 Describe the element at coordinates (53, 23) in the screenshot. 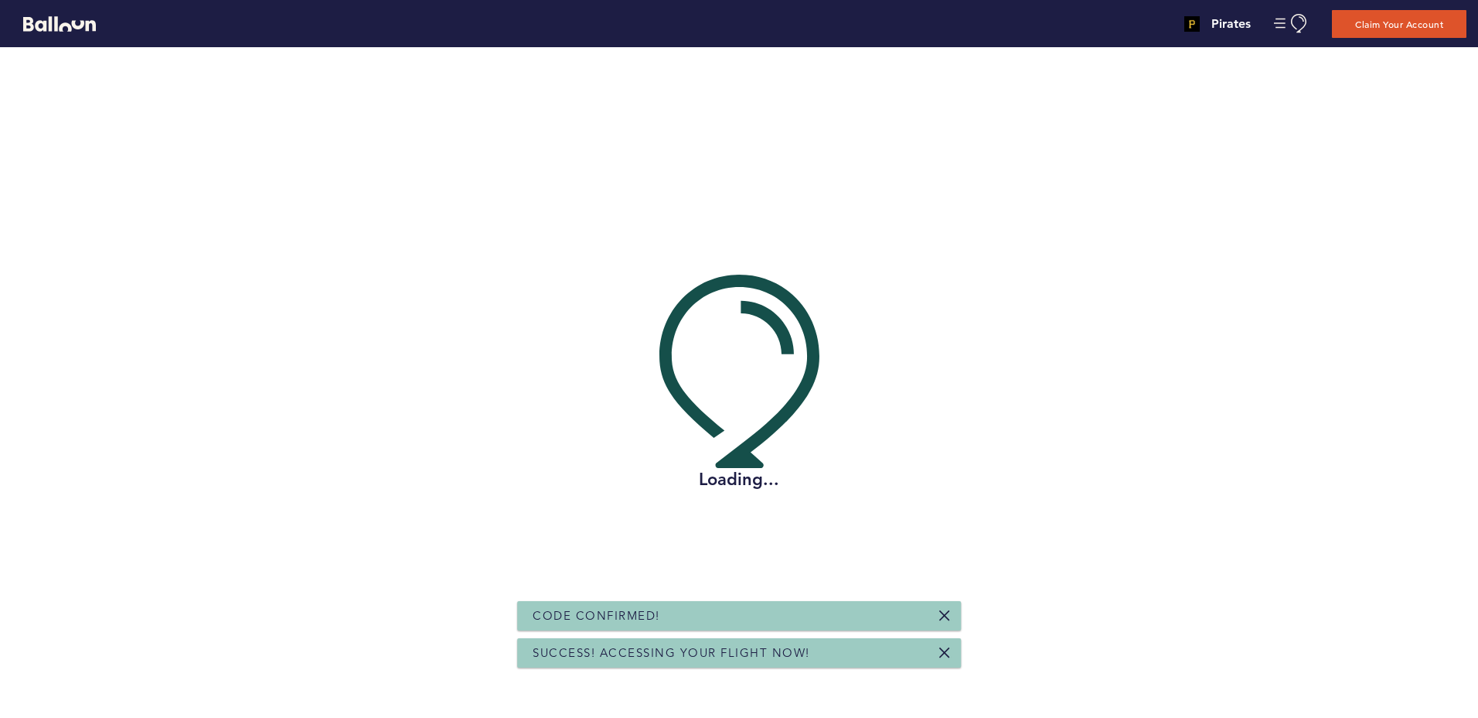

I see `a: Balloon` at that location.